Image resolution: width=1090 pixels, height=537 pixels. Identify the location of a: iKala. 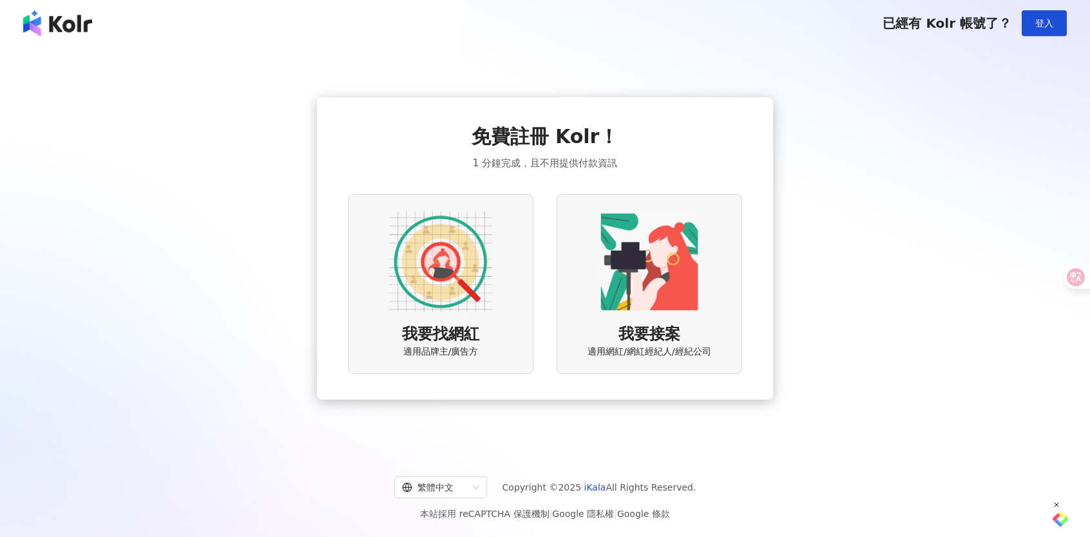
(595, 487).